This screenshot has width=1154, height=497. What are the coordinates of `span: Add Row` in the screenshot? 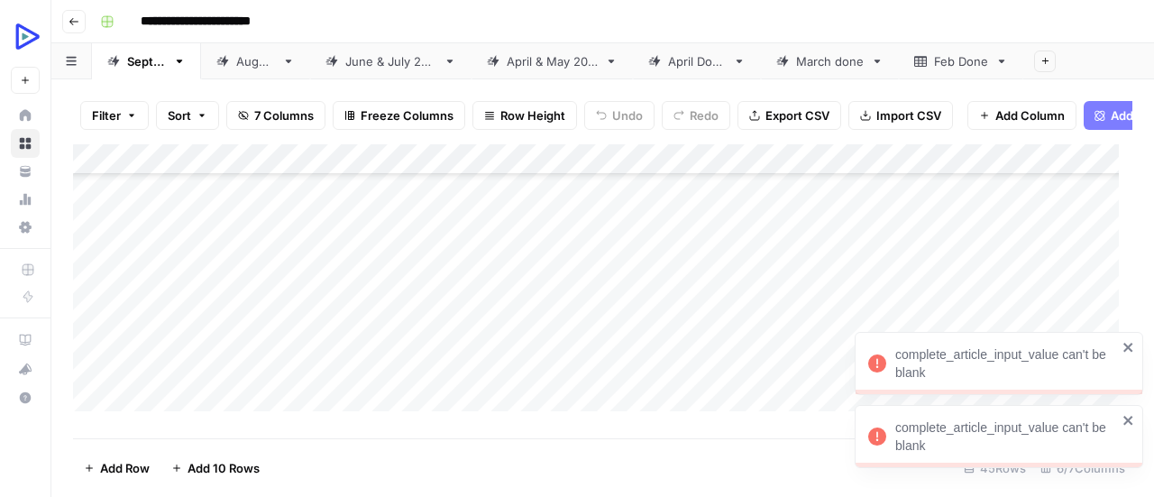 It's located at (124, 468).